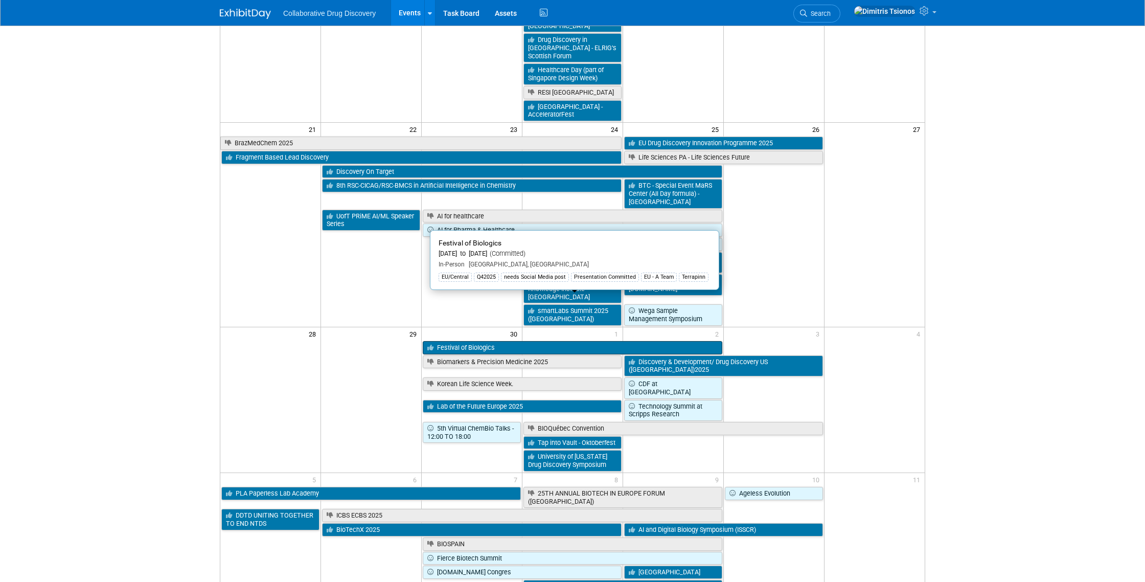  What do you see at coordinates (572, 544) in the screenshot?
I see `a: BIOSPAIN` at bounding box center [572, 544].